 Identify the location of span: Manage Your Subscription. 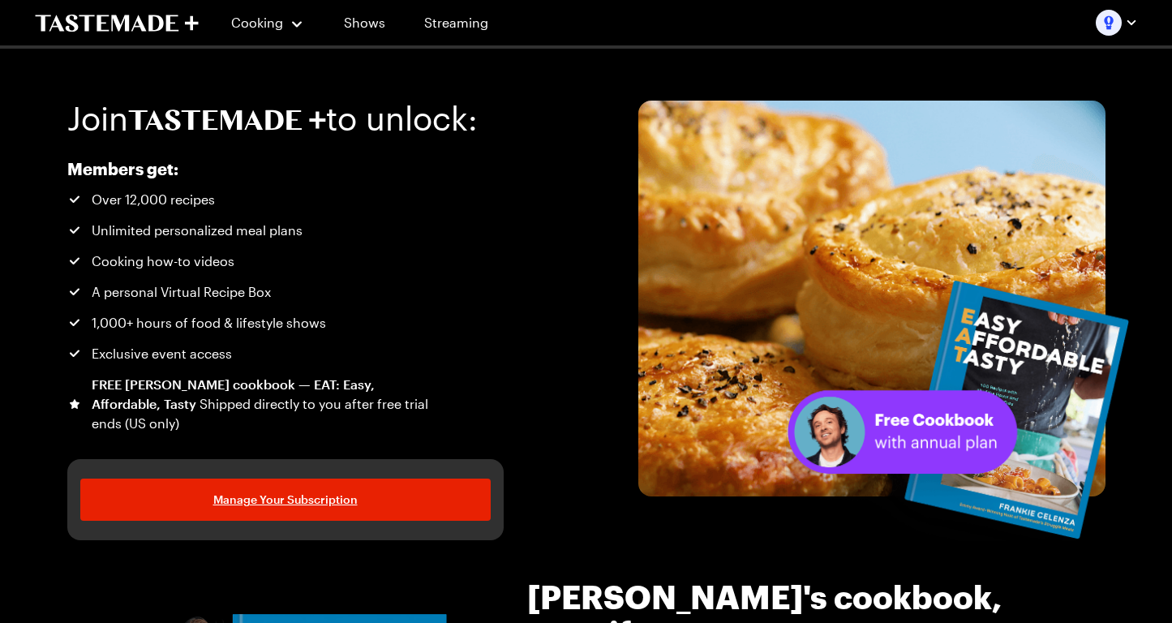
(286, 500).